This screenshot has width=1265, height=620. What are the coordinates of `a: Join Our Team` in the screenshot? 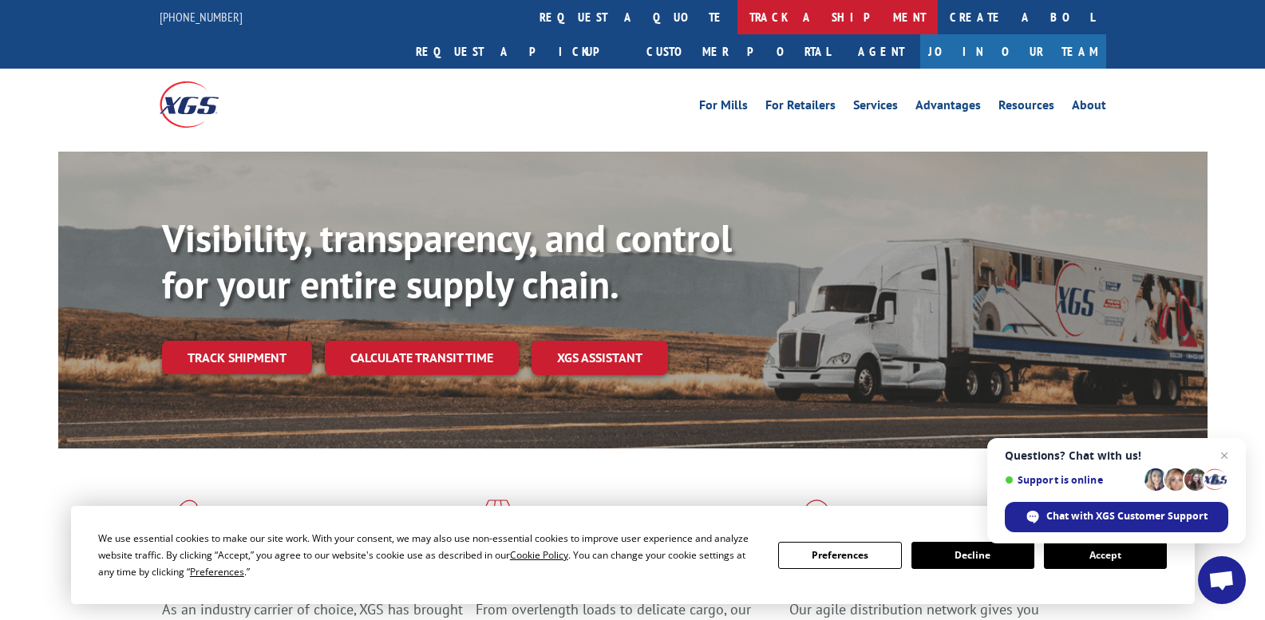 It's located at (1013, 51).